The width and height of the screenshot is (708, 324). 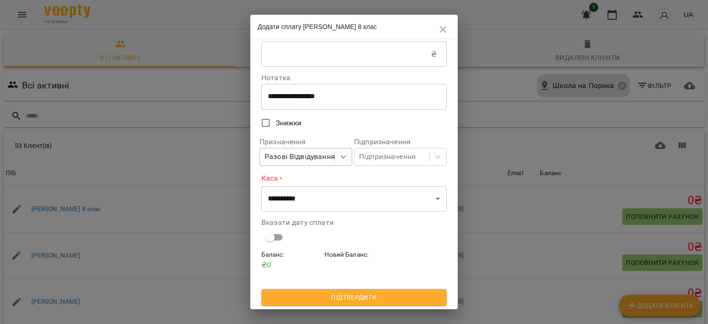 What do you see at coordinates (354, 178) in the screenshot?
I see `label: Каса` at bounding box center [354, 178].